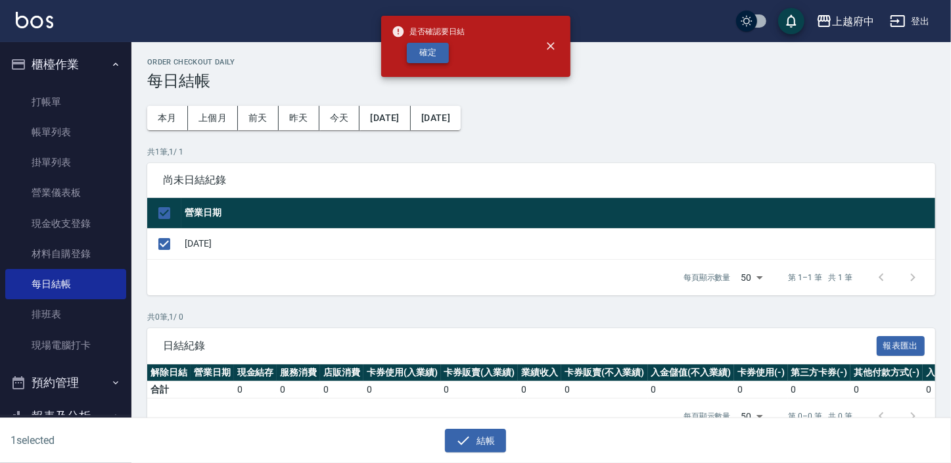 The width and height of the screenshot is (951, 463). I want to click on img: Logo, so click(34, 20).